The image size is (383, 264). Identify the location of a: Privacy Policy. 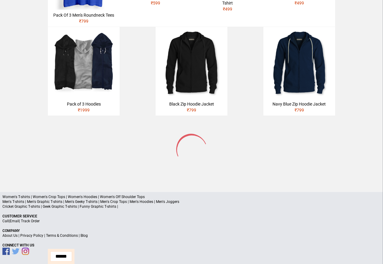
(32, 236).